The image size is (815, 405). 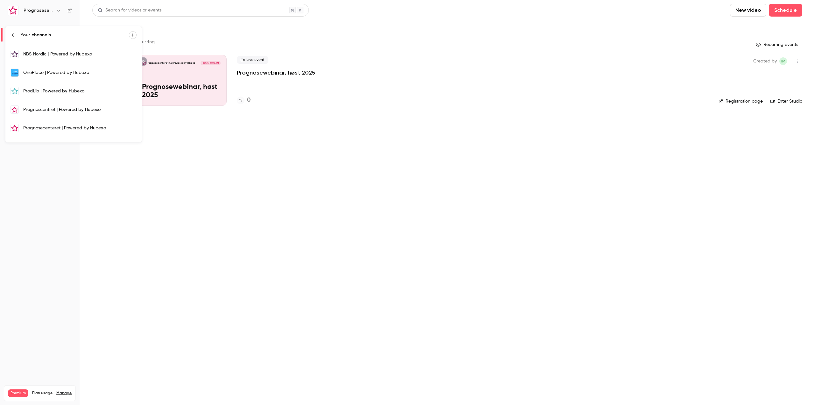 I want to click on div: ProdLib | Powered by Hubexo, so click(x=80, y=91).